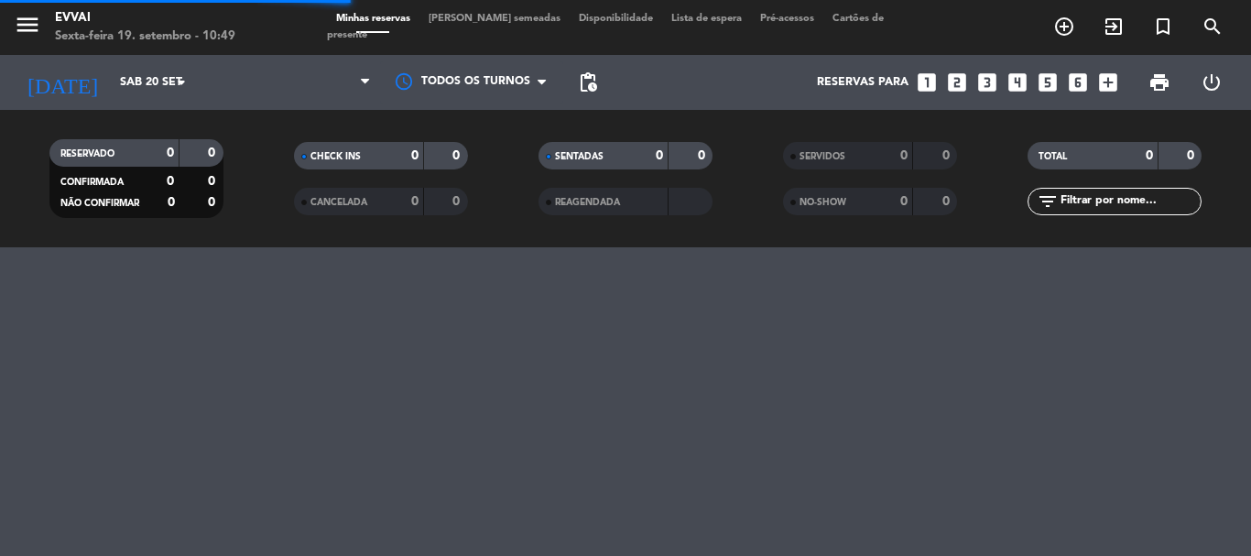 This screenshot has width=1251, height=556. Describe the element at coordinates (1129, 201) in the screenshot. I see `input: Filtrar por nome...` at that location.